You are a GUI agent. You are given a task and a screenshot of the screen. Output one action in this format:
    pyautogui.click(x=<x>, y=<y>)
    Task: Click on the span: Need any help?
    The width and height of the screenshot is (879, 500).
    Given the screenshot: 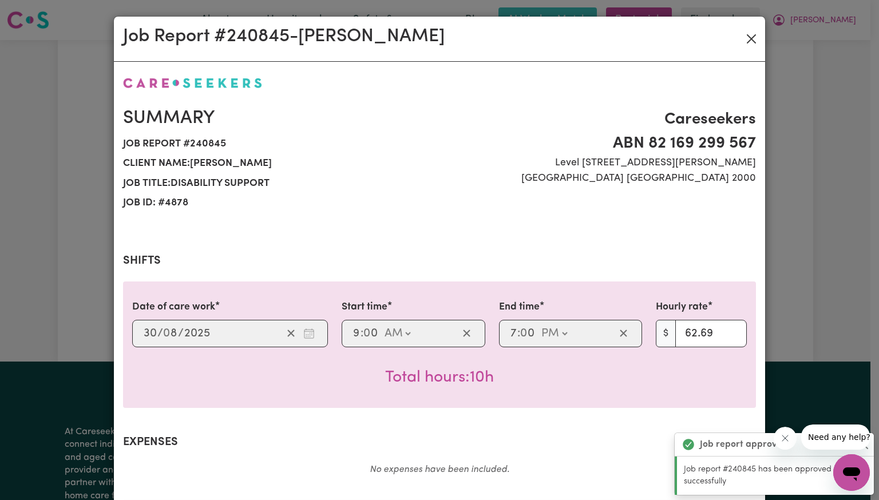 What is the action you would take?
    pyautogui.click(x=38, y=13)
    